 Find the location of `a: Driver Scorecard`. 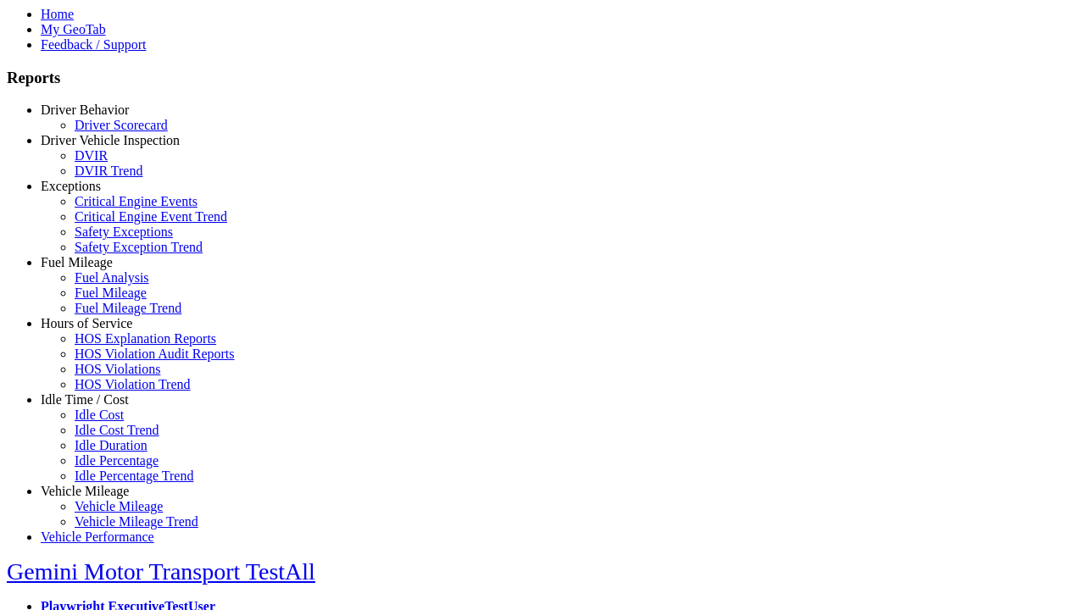

a: Driver Scorecard is located at coordinates (121, 125).